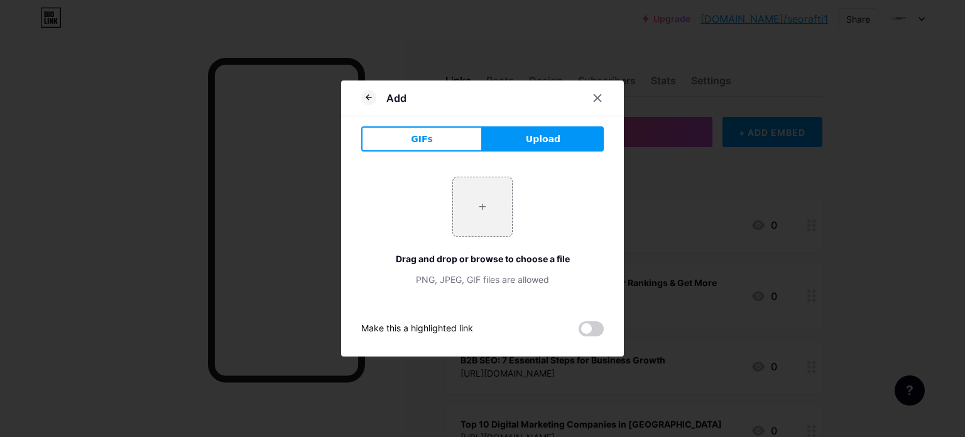  What do you see at coordinates (543, 139) in the screenshot?
I see `button: Upload` at bounding box center [543, 139].